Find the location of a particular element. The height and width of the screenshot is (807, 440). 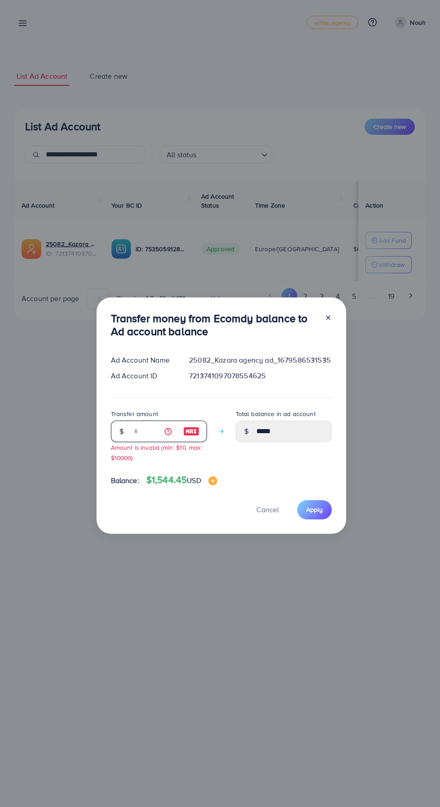

div: 7213741097078554625 is located at coordinates (260, 376).